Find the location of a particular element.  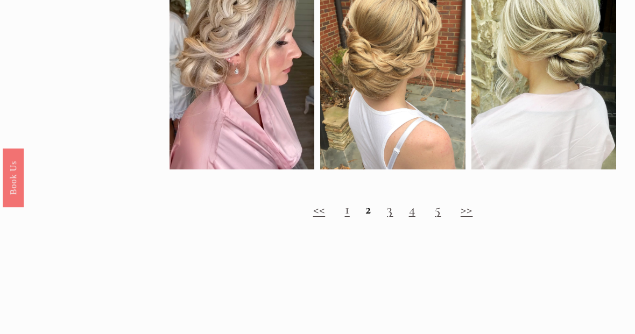

strong: 2 is located at coordinates (368, 209).